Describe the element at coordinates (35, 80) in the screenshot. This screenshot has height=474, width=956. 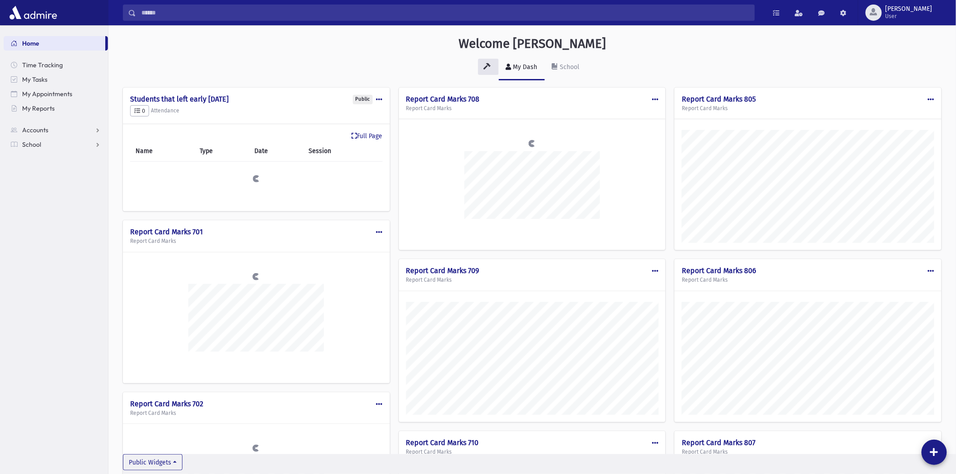
I see `span: My Tasks` at that location.